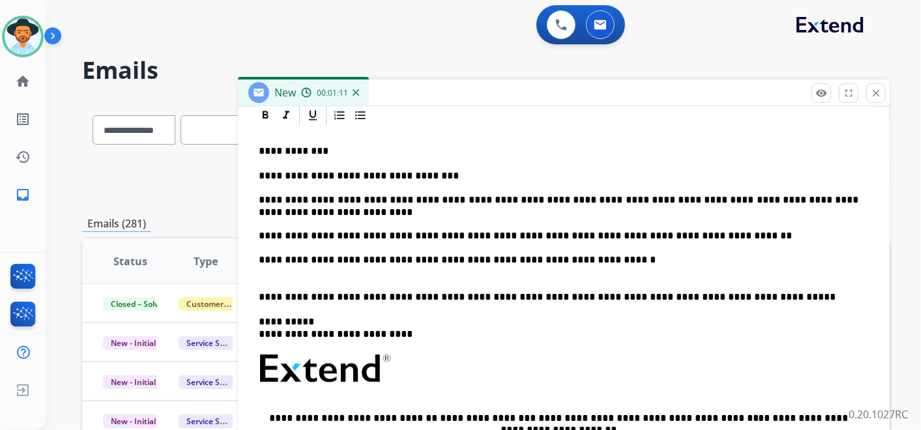 This screenshot has width=921, height=430. I want to click on div: Bold, so click(265, 115).